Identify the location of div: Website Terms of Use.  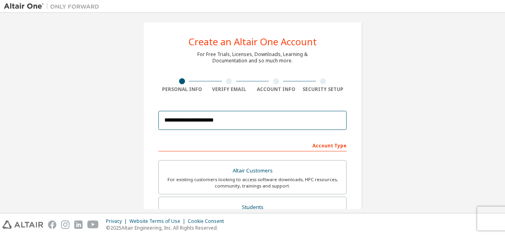
(159, 221).